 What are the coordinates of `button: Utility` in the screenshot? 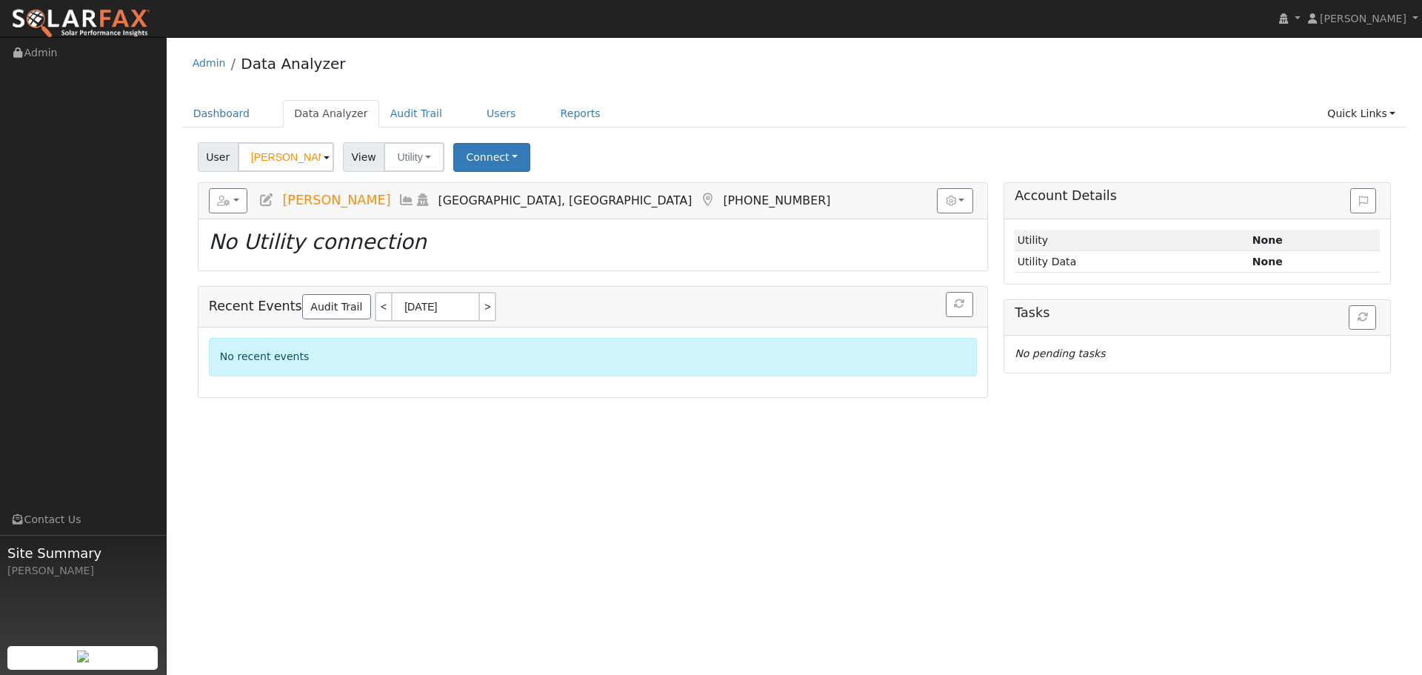 It's located at (414, 157).